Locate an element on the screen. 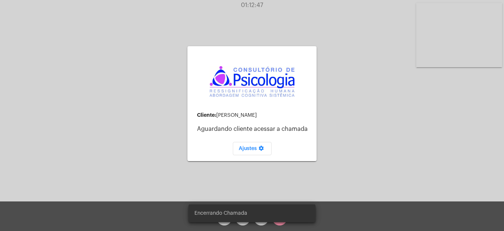 Image resolution: width=504 pixels, height=231 pixels. img: logomarcaconsultorio.jpeg is located at coordinates (252, 81).